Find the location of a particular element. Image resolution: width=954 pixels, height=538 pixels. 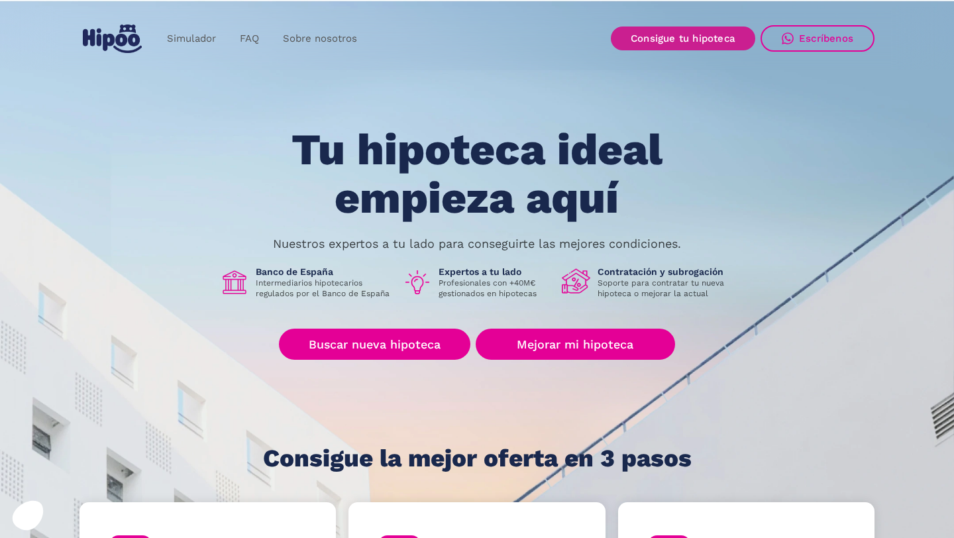

h1: Consigue la mejor oferta en 3 pasos is located at coordinates (477, 458).